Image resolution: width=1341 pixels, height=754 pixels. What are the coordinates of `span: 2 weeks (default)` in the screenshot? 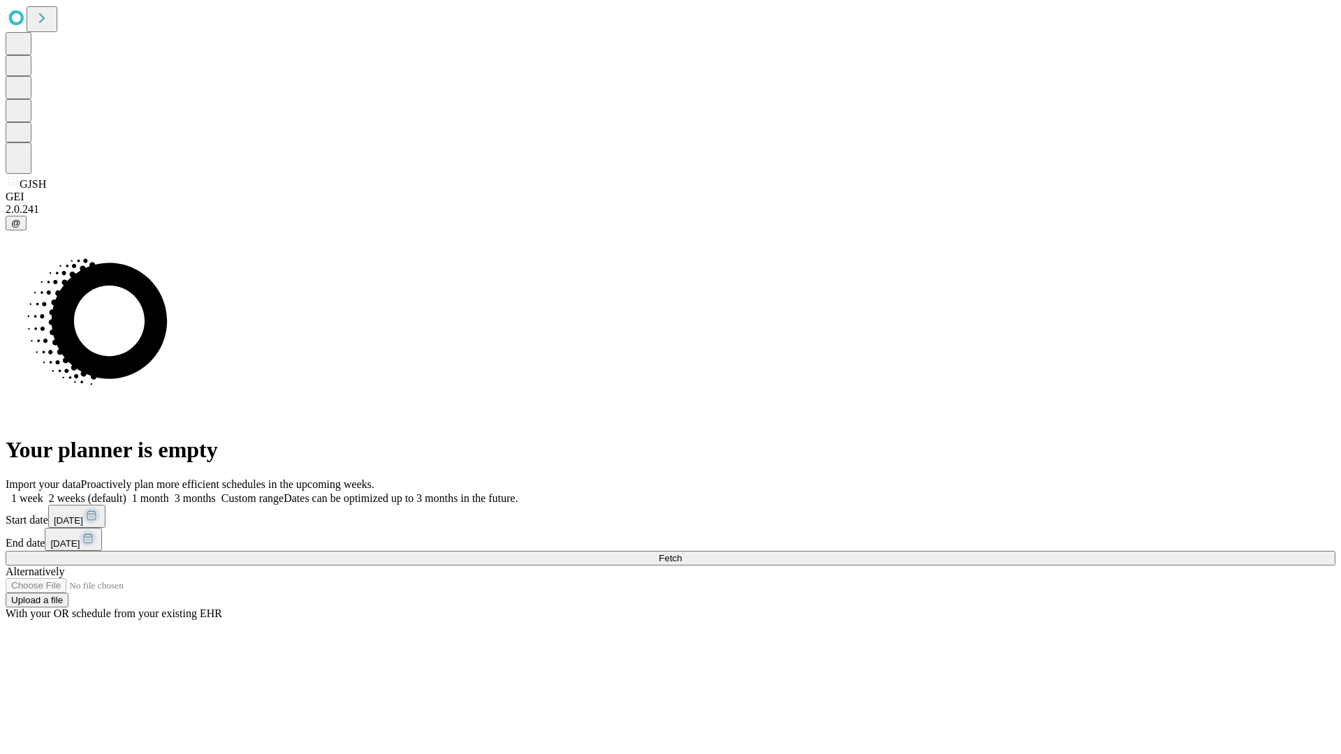 It's located at (87, 498).